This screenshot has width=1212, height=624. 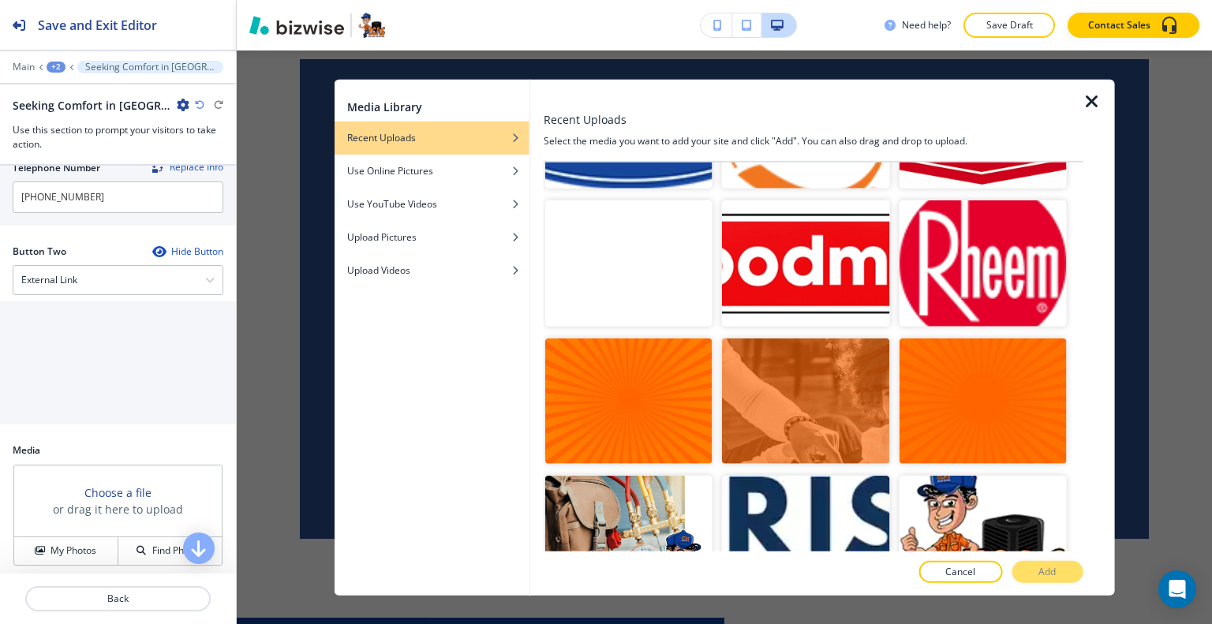 I want to click on button: Choose a file, so click(x=118, y=492).